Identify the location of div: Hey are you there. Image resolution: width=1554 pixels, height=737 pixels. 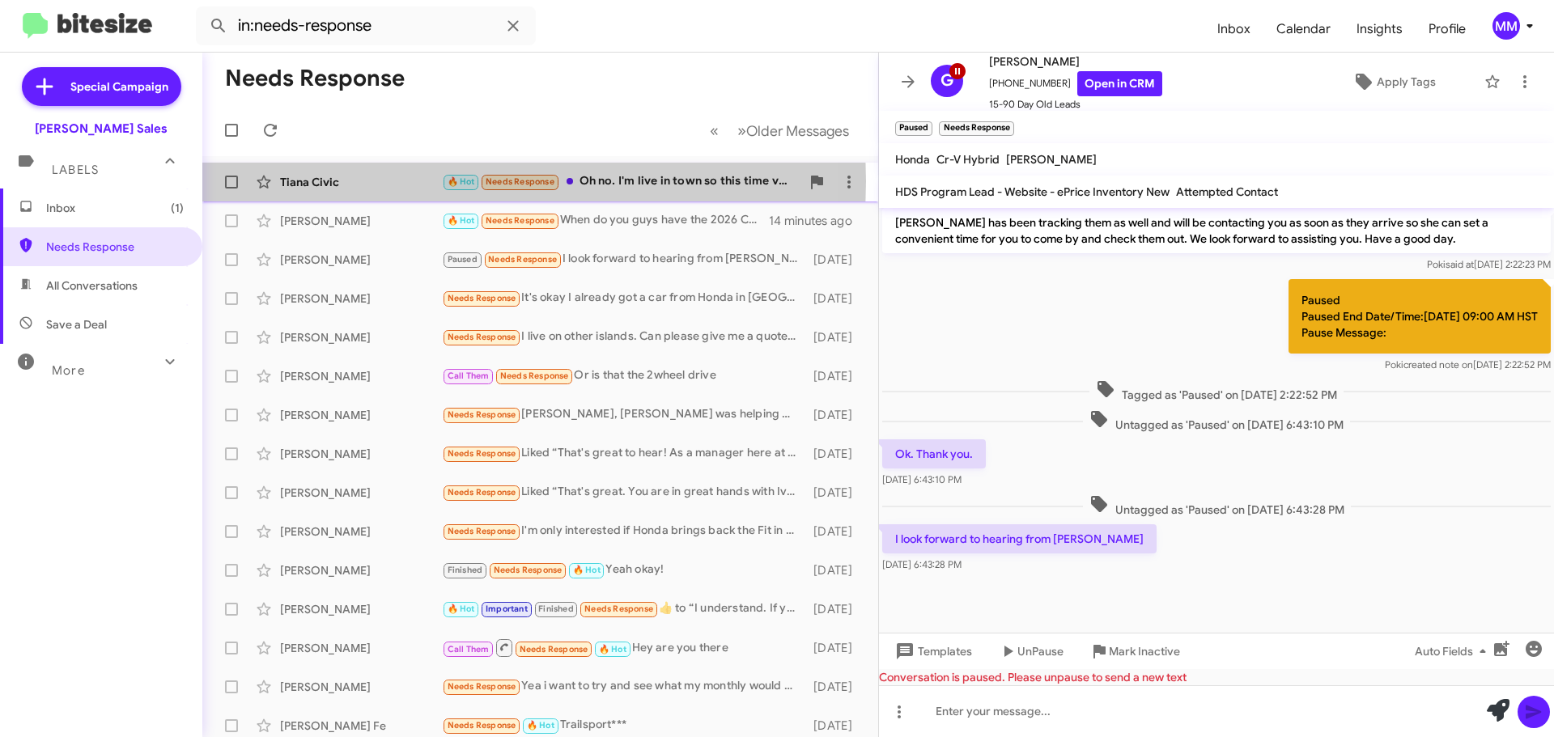
(623, 647).